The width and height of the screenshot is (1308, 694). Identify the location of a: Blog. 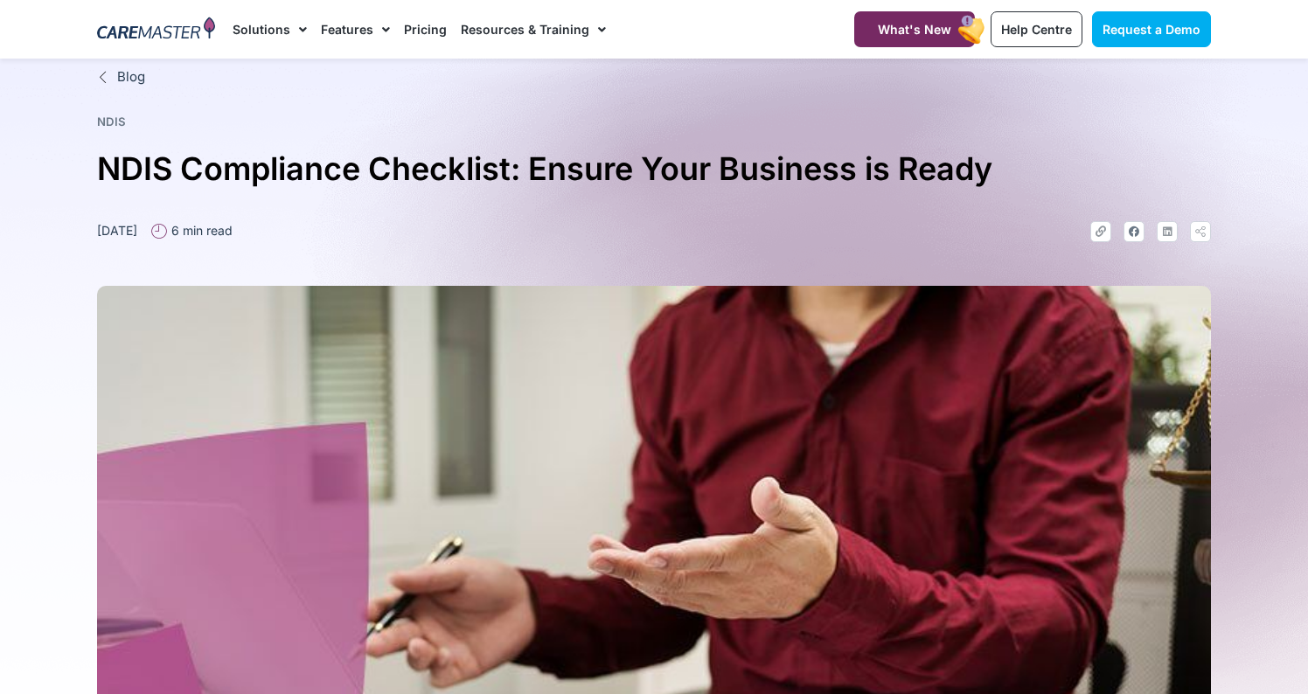
(654, 77).